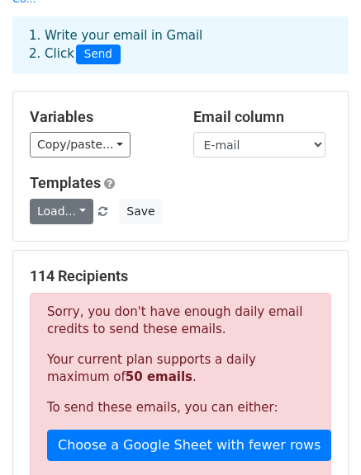  I want to click on div: 1. Write your email in Gmail 2. Click, so click(180, 45).